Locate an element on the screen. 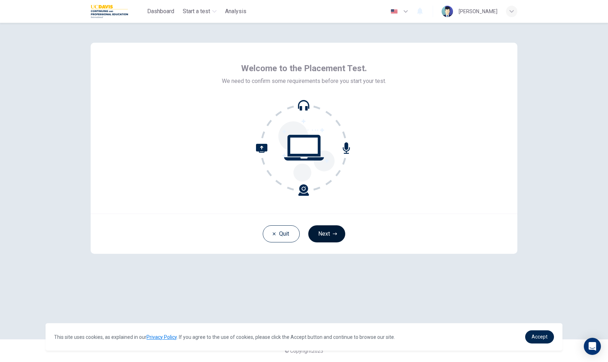 The width and height of the screenshot is (608, 362). a: dismiss cookie message is located at coordinates (540, 336).